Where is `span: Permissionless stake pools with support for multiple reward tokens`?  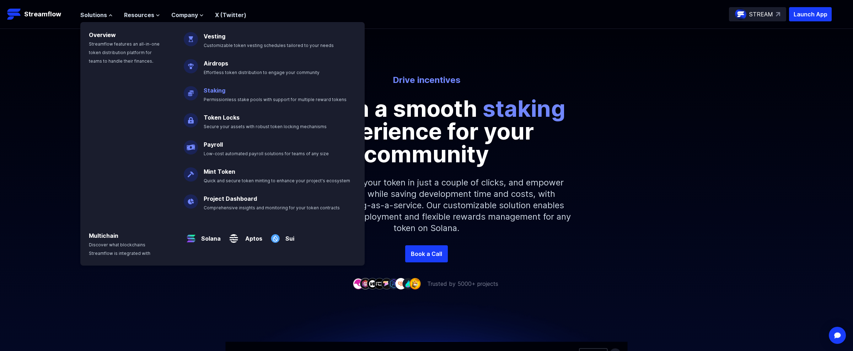 span: Permissionless stake pools with support for multiple reward tokens is located at coordinates (275, 99).